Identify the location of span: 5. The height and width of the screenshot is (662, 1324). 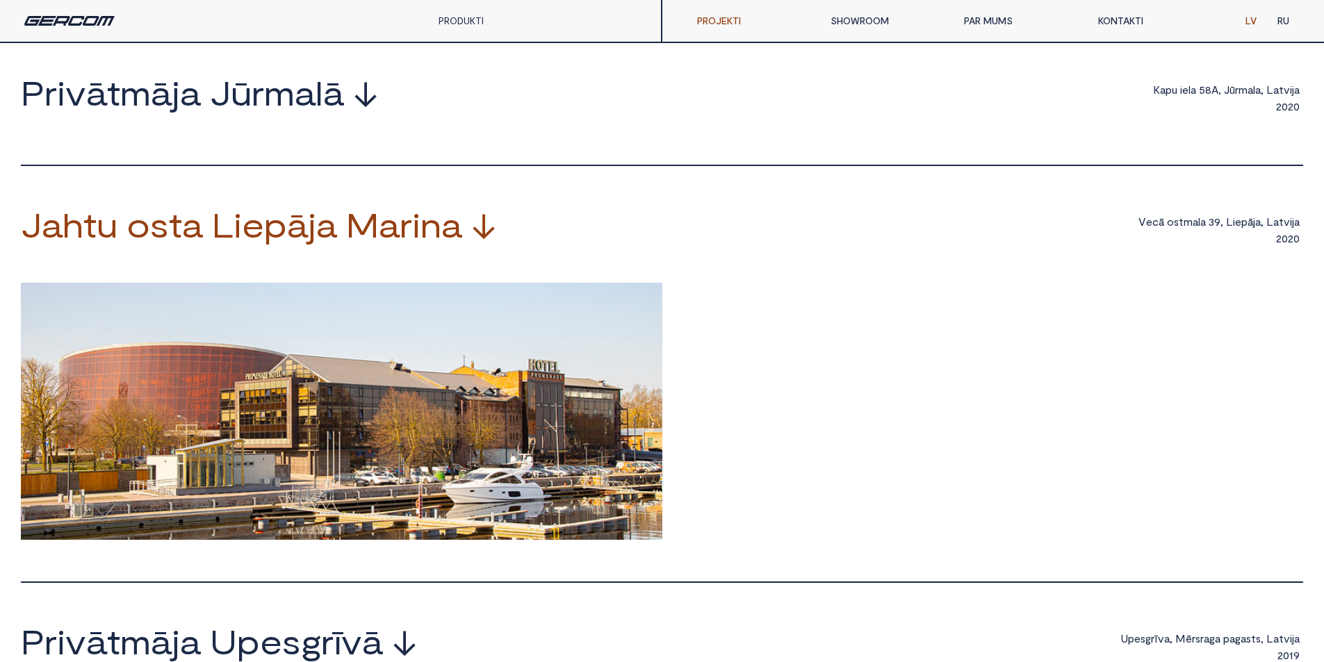
(1202, 90).